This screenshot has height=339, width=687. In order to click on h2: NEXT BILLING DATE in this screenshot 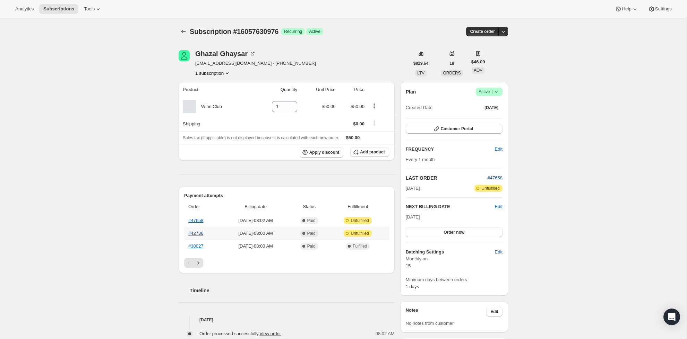, I will do `click(450, 207)`.